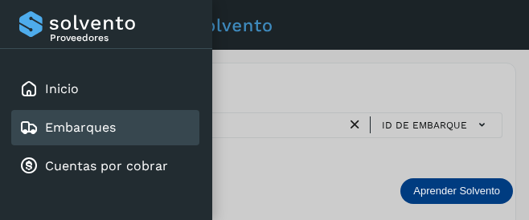 The height and width of the screenshot is (220, 529). Describe the element at coordinates (121, 38) in the screenshot. I see `p: Proveedores` at that location.